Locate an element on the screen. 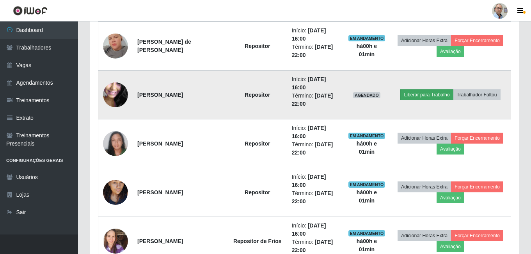 The image size is (531, 254). button: Liberar para Trabalho is located at coordinates (426, 95).